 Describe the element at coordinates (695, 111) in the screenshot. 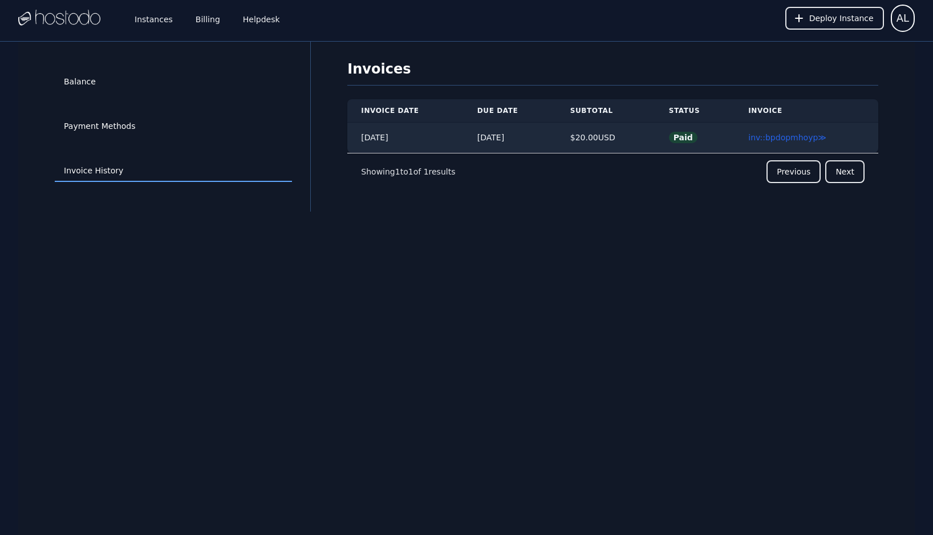

I see `th: Status` at that location.